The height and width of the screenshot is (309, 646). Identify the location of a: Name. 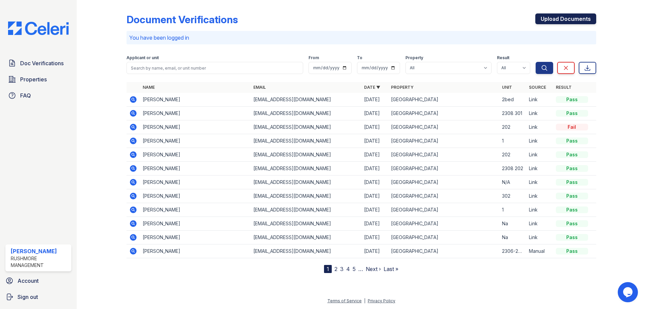
(149, 87).